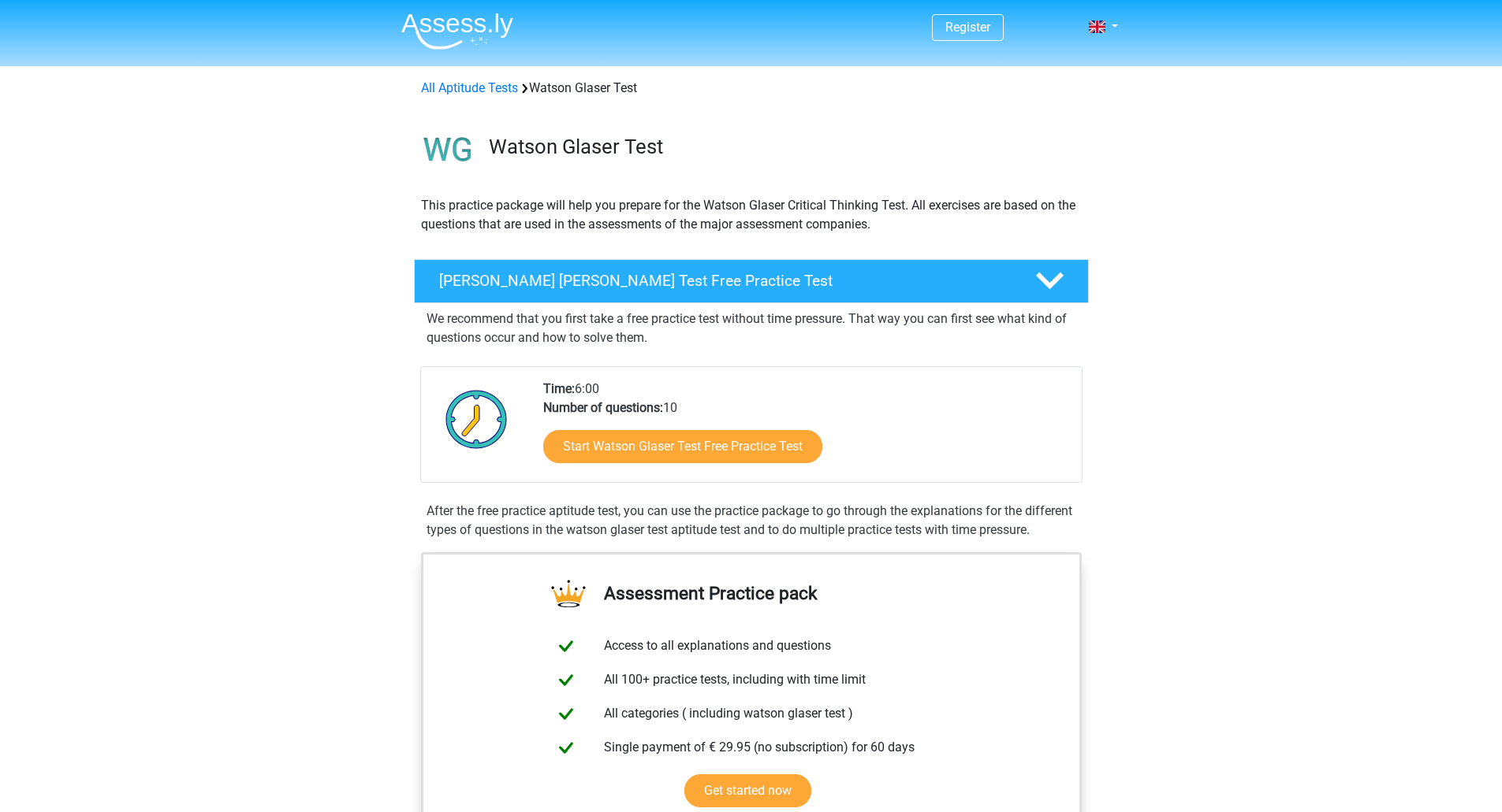 This screenshot has height=812, width=1502. What do you see at coordinates (751, 215) in the screenshot?
I see `p: This practice package will help you prepare for the Watson Glaser Critical Thinking Test. All exe...` at bounding box center [751, 215].